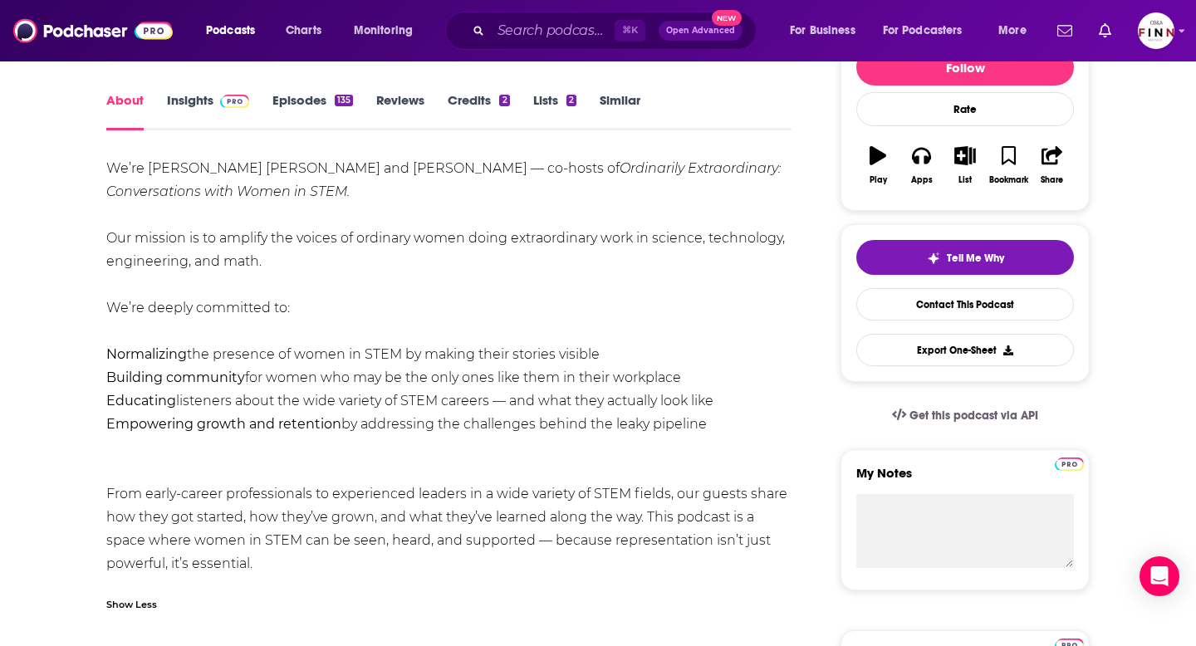 The height and width of the screenshot is (646, 1196). I want to click on a: InsightsPodchaser Pro, so click(208, 111).